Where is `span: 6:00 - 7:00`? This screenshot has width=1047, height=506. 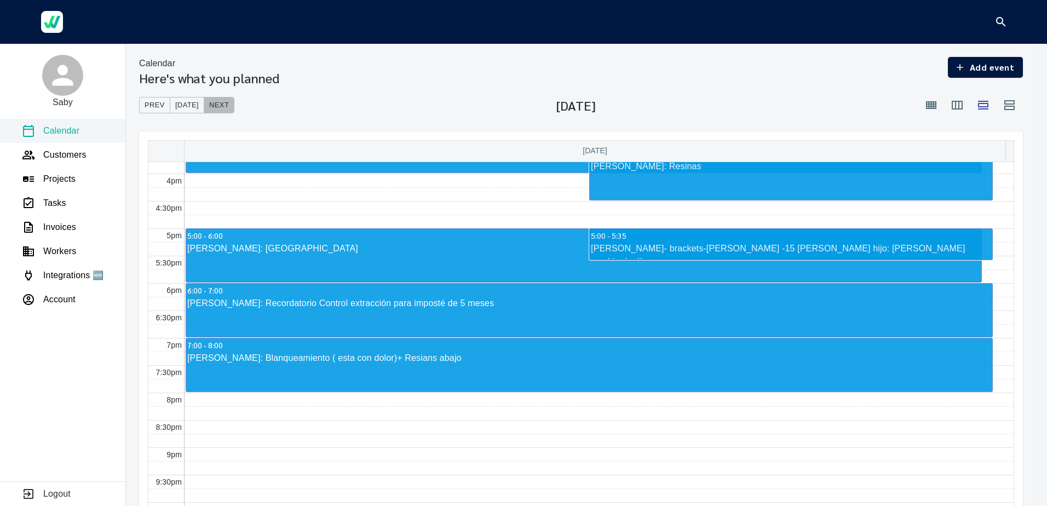 span: 6:00 - 7:00 is located at coordinates (205, 290).